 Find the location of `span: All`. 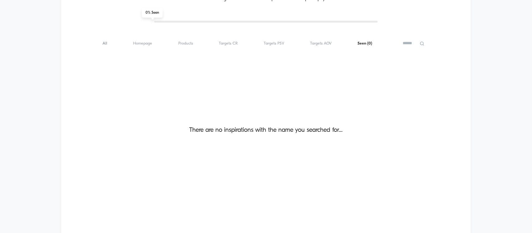

span: All is located at coordinates (105, 43).